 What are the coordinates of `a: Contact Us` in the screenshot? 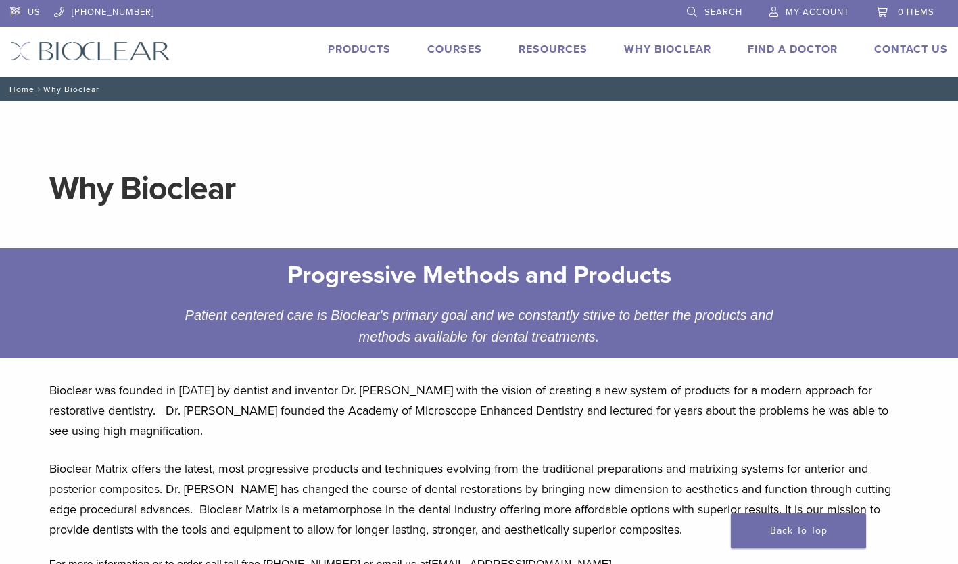 It's located at (911, 49).